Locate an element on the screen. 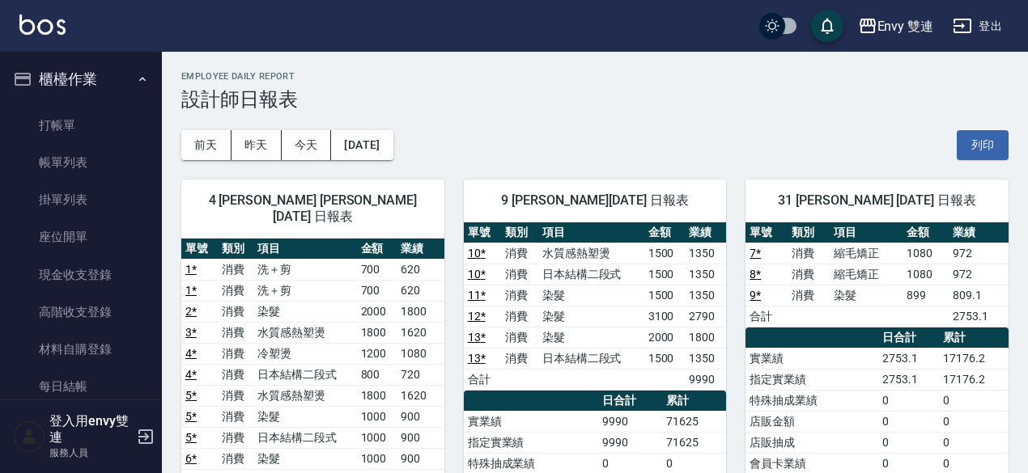  th: 累計 is located at coordinates (693, 401).